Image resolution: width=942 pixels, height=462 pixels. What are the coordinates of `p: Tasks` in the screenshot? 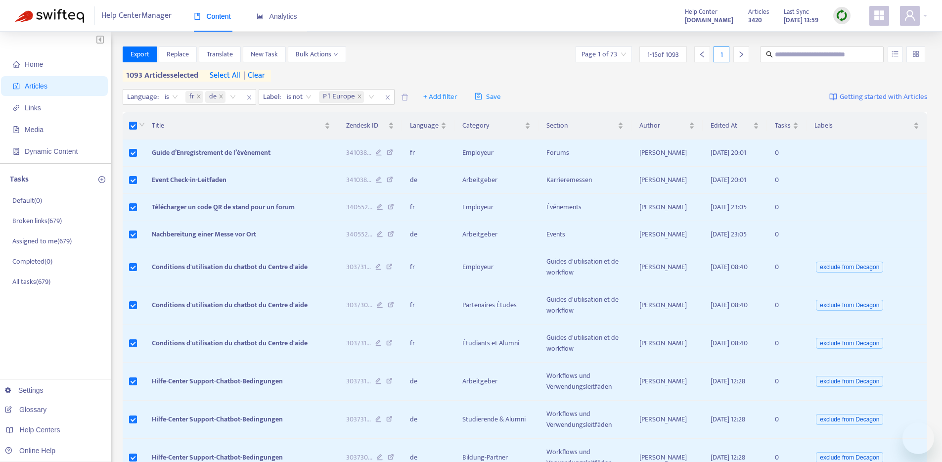 It's located at (19, 179).